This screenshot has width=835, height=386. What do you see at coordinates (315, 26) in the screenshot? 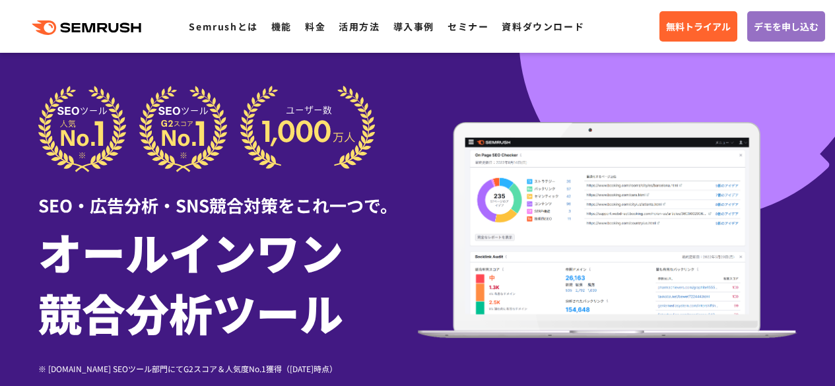
I see `a: 料金` at bounding box center [315, 26].